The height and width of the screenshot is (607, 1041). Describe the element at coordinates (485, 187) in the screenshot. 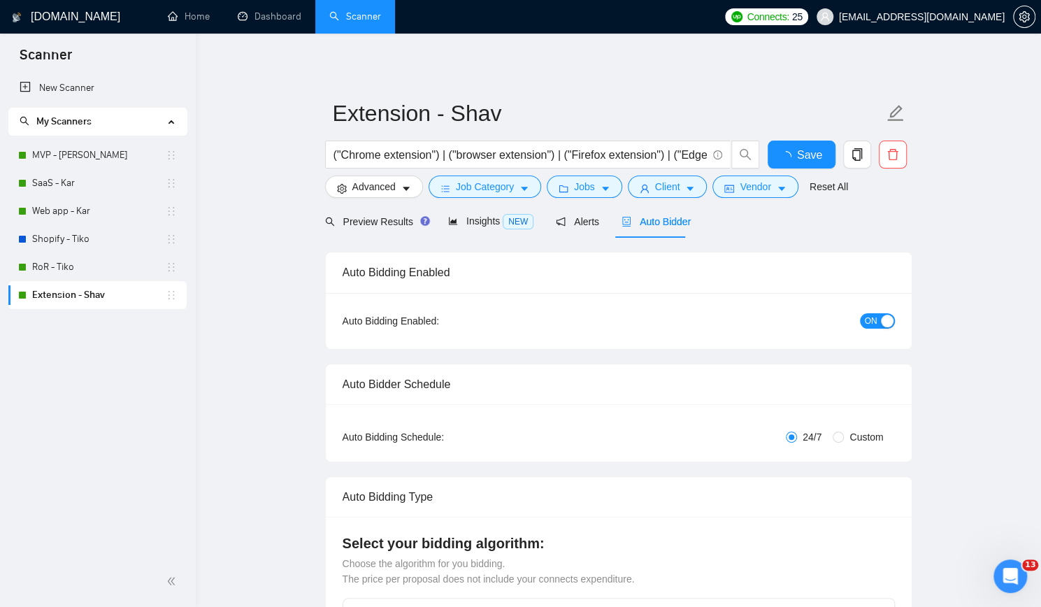

I see `button: barsJob Categorycaret-down` at that location.